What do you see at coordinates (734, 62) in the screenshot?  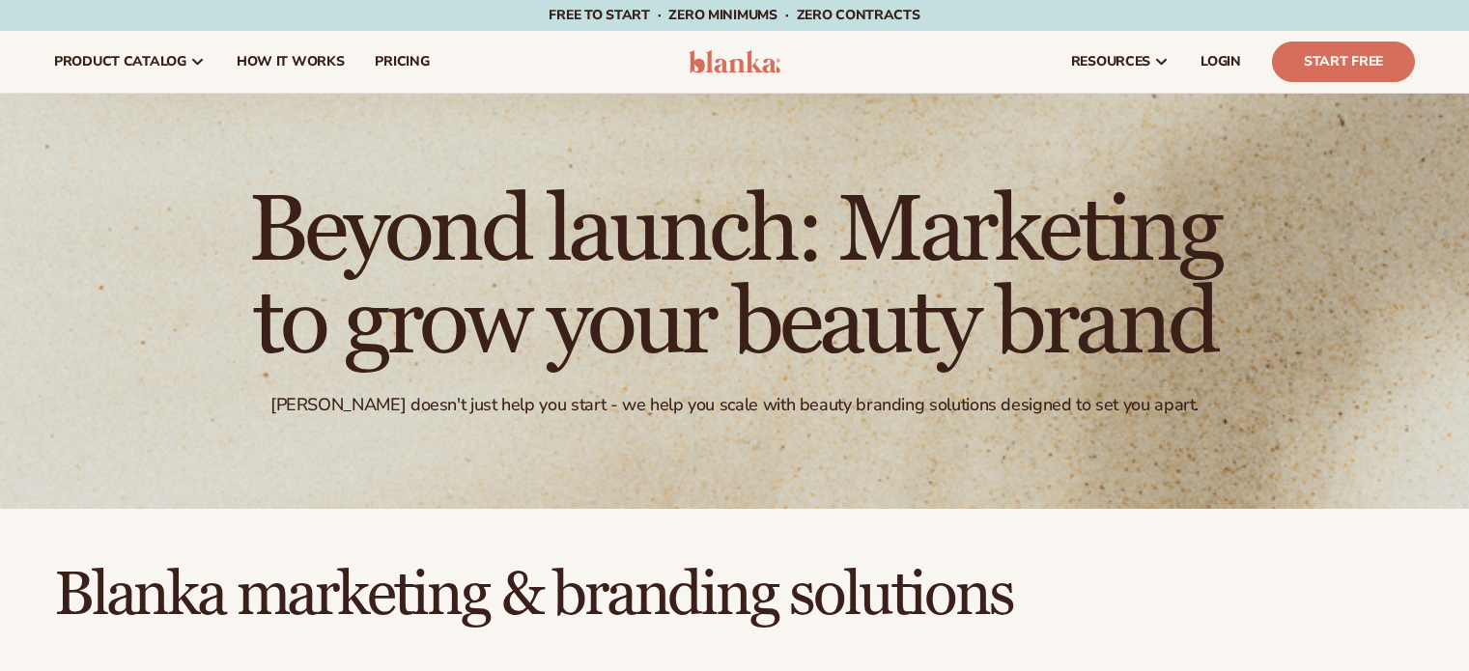 I see `a: logo` at bounding box center [734, 62].